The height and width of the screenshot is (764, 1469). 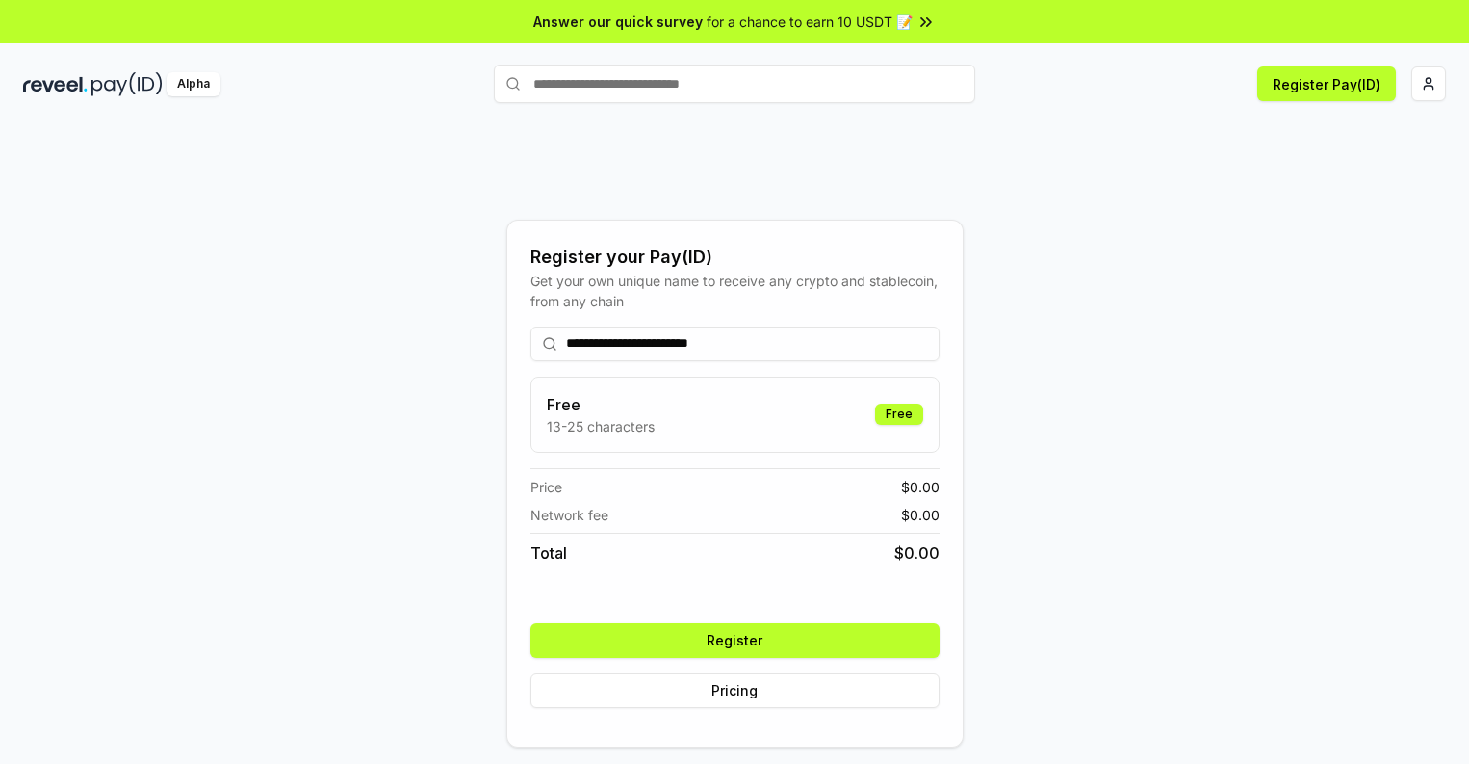 What do you see at coordinates (1327, 84) in the screenshot?
I see `button: Register Pay(ID)` at bounding box center [1327, 84].